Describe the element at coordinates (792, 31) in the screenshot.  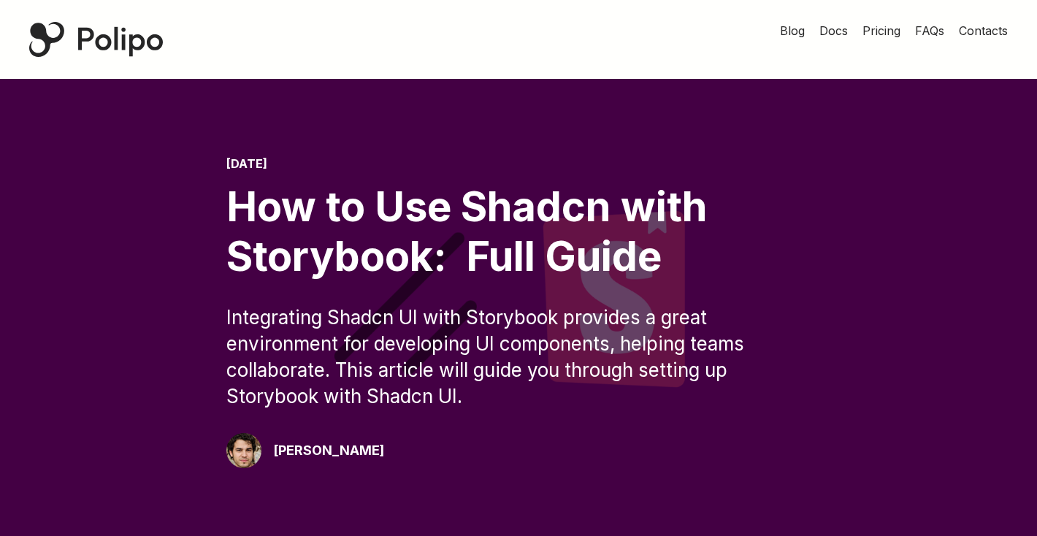
I see `a: Blog` at that location.